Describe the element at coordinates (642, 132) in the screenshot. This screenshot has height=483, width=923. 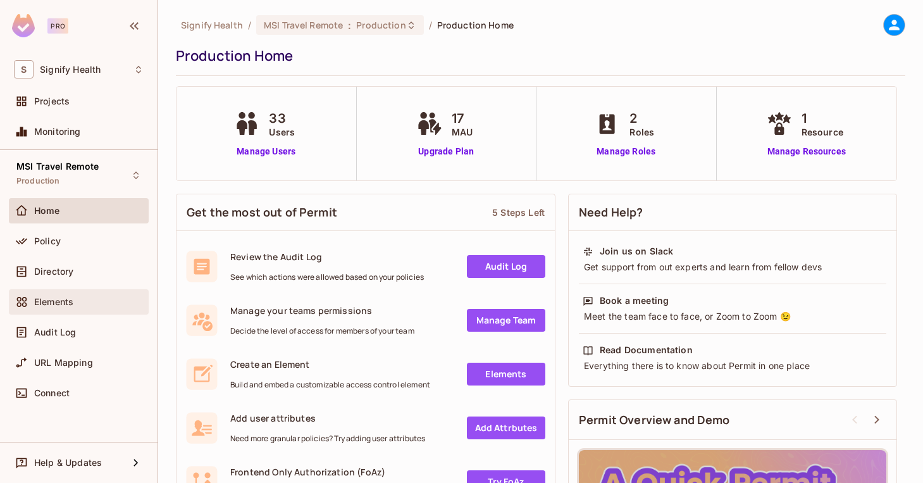
I see `span: Roles` at that location.